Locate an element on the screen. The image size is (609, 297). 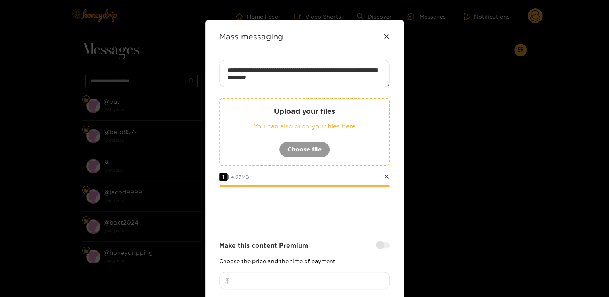
strong: Make this content Premium is located at coordinates (264, 245).